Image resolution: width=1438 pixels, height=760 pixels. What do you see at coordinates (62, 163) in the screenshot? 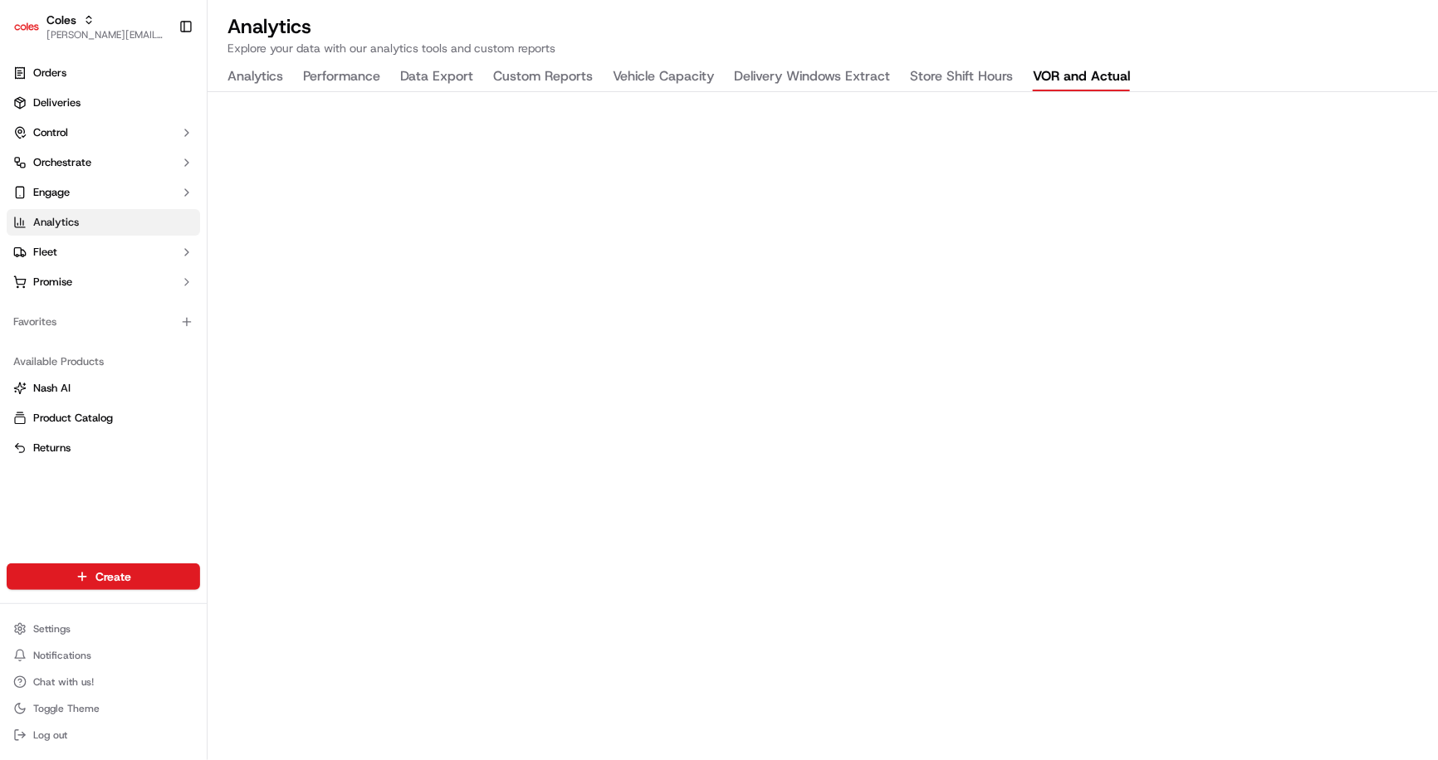
I see `span: Orchestrate` at bounding box center [62, 163].